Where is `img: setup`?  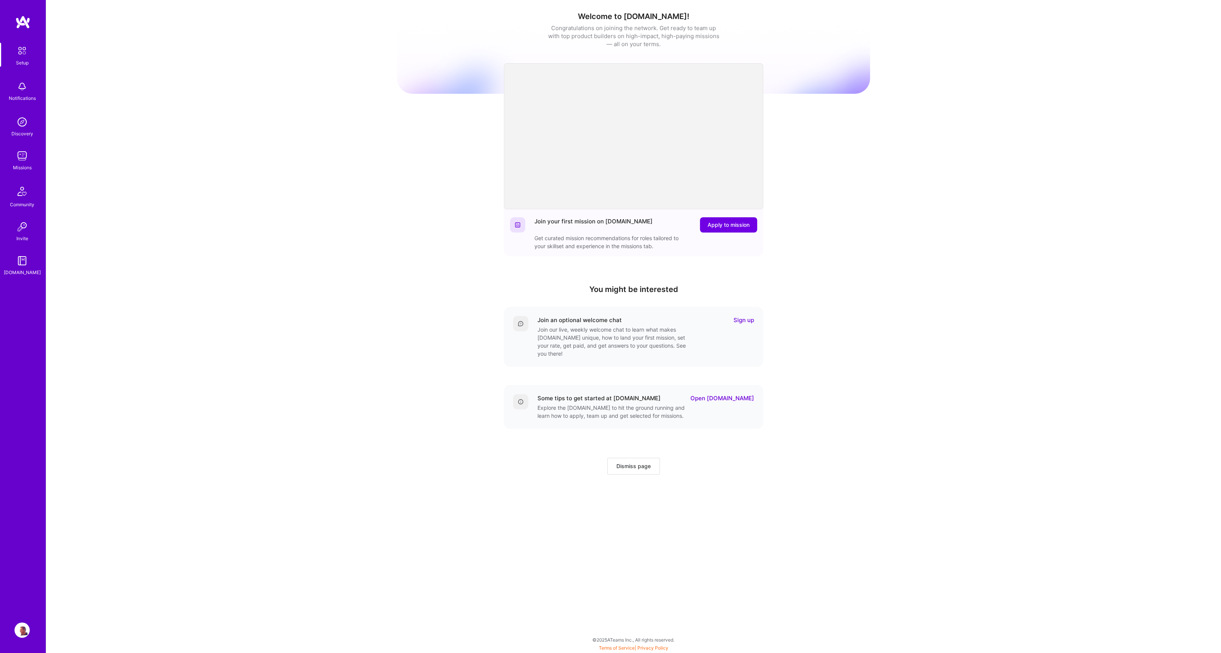
img: setup is located at coordinates (22, 51).